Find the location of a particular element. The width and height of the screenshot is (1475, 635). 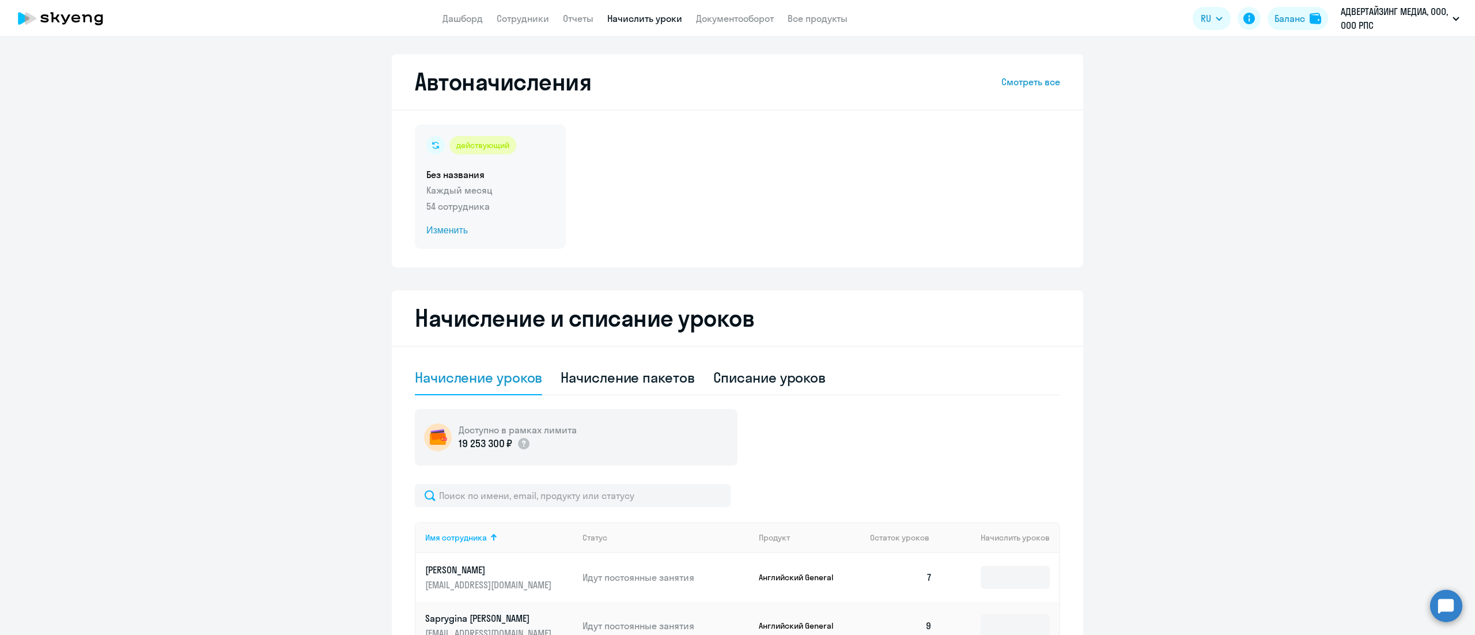

th: Начислить уроков is located at coordinates (1000, 538).